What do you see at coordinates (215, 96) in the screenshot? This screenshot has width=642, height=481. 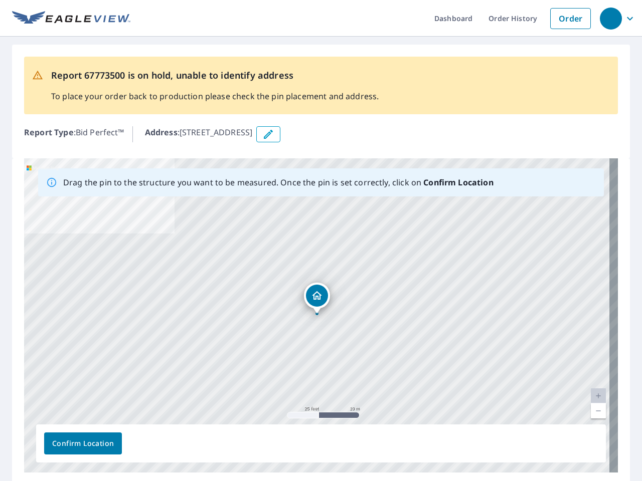 I see `p: To place your order back to production please check the pin placement and address.` at bounding box center [215, 96].